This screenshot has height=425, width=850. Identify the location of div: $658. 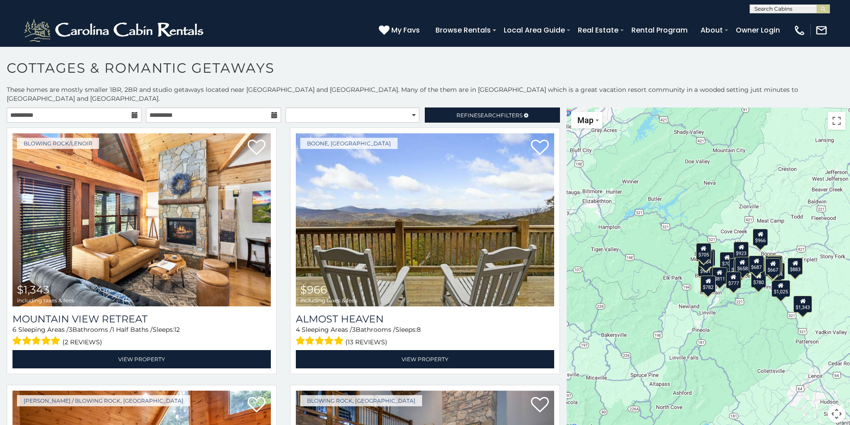
(743, 266).